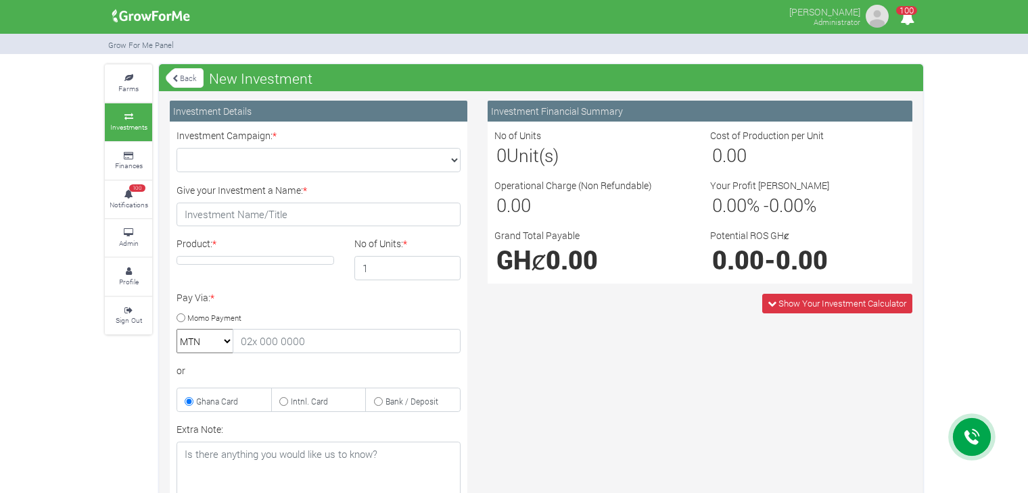 This screenshot has height=493, width=1028. What do you see at coordinates (128, 243) in the screenshot?
I see `small: Admin` at bounding box center [128, 243].